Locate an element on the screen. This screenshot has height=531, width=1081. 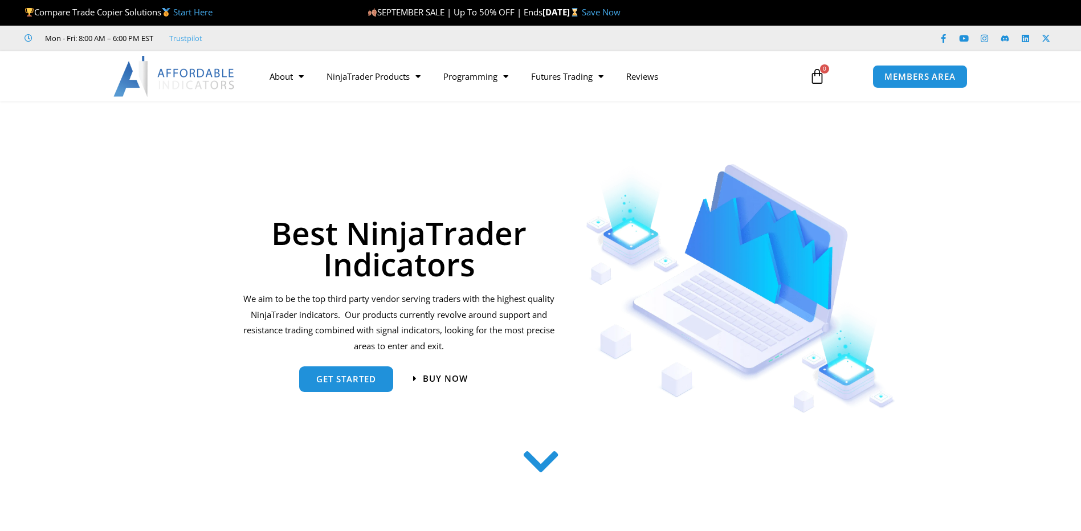
a: Trustpilot is located at coordinates (186, 38).